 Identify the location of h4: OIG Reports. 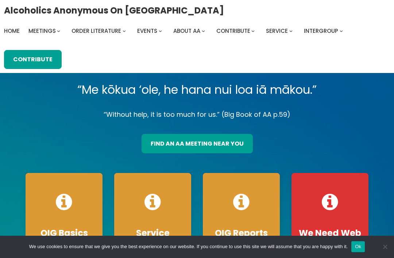
(241, 233).